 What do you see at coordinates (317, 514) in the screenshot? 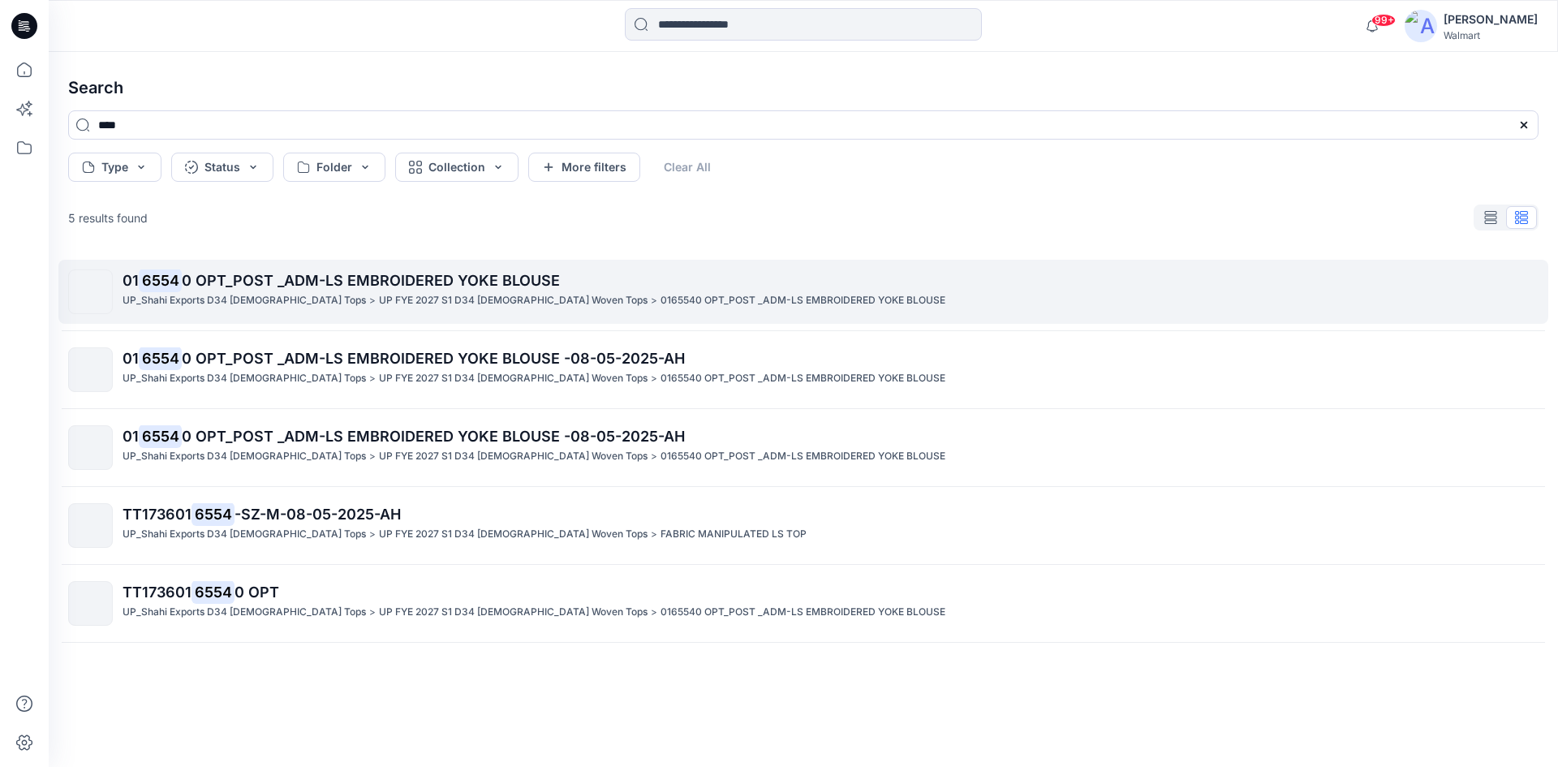
I see `span: -SZ-M-08-05-2025-AH` at bounding box center [317, 514].